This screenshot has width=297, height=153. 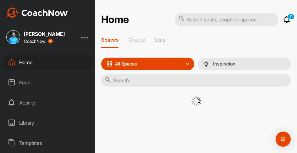 What do you see at coordinates (110, 40) in the screenshot?
I see `p: Spaces` at bounding box center [110, 40].